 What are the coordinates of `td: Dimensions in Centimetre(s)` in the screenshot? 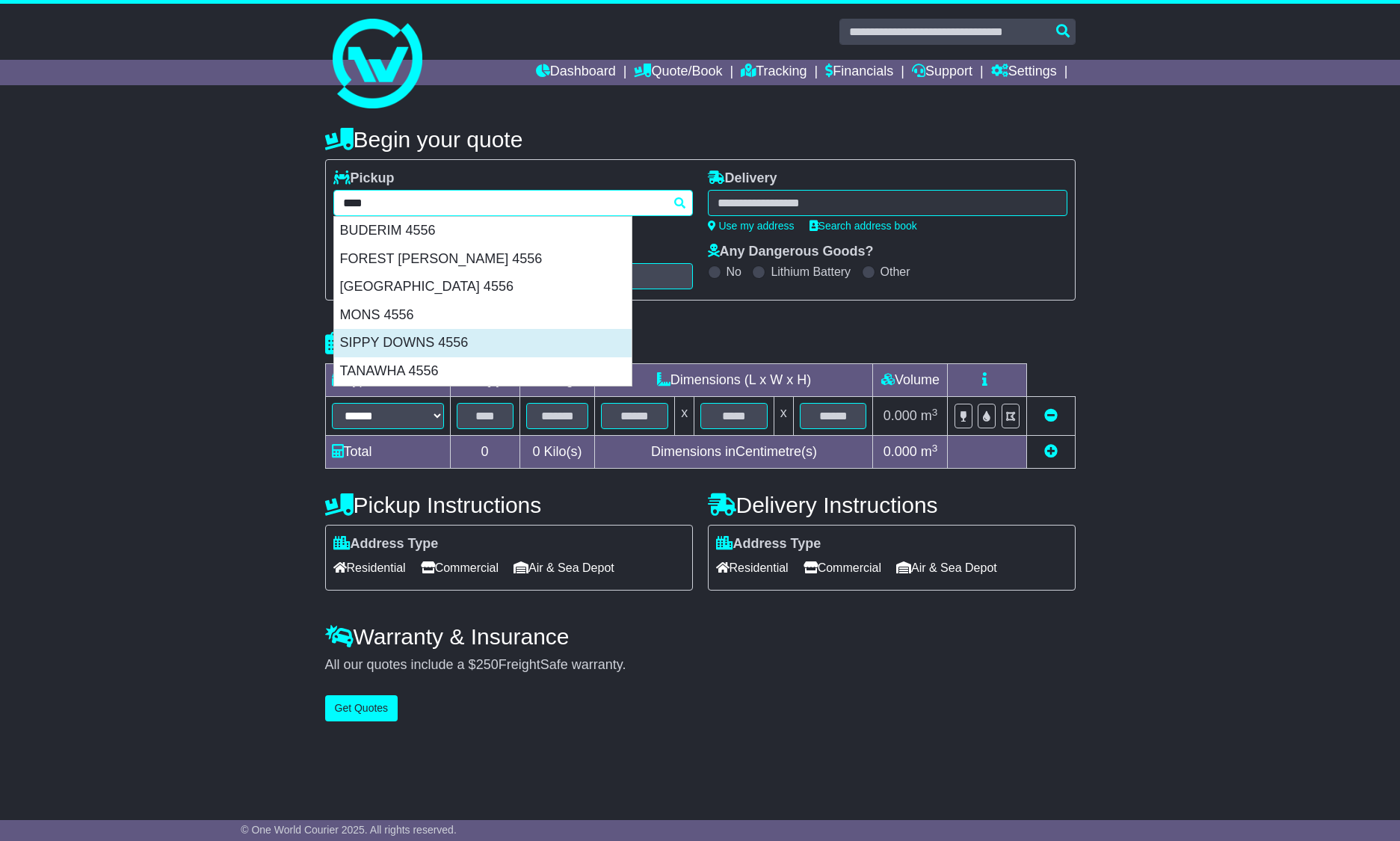 It's located at (734, 452).